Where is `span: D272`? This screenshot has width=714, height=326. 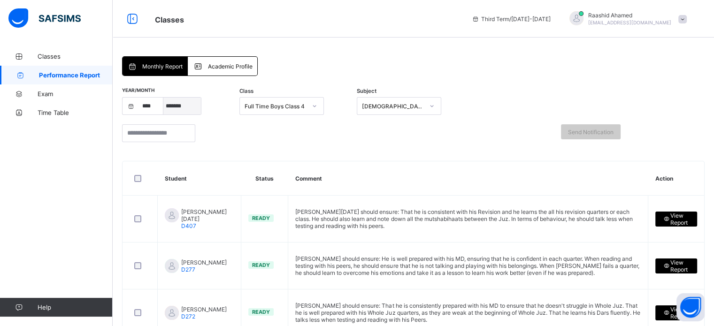
span: D272 is located at coordinates (188, 316).